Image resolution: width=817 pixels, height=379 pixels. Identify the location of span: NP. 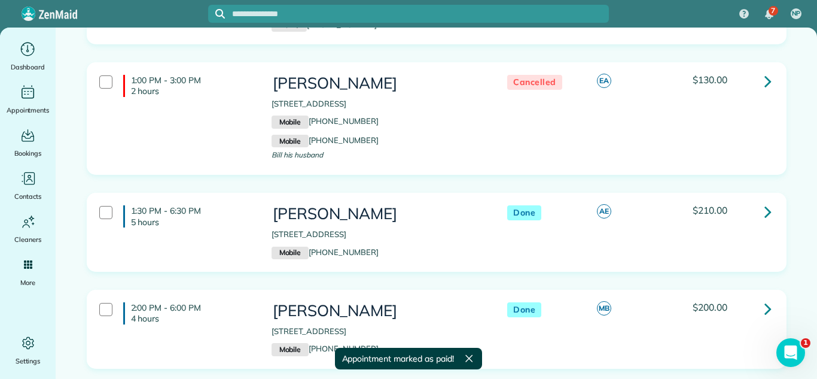
(796, 14).